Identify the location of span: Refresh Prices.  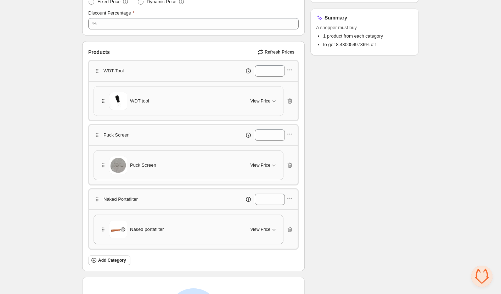
(279, 52).